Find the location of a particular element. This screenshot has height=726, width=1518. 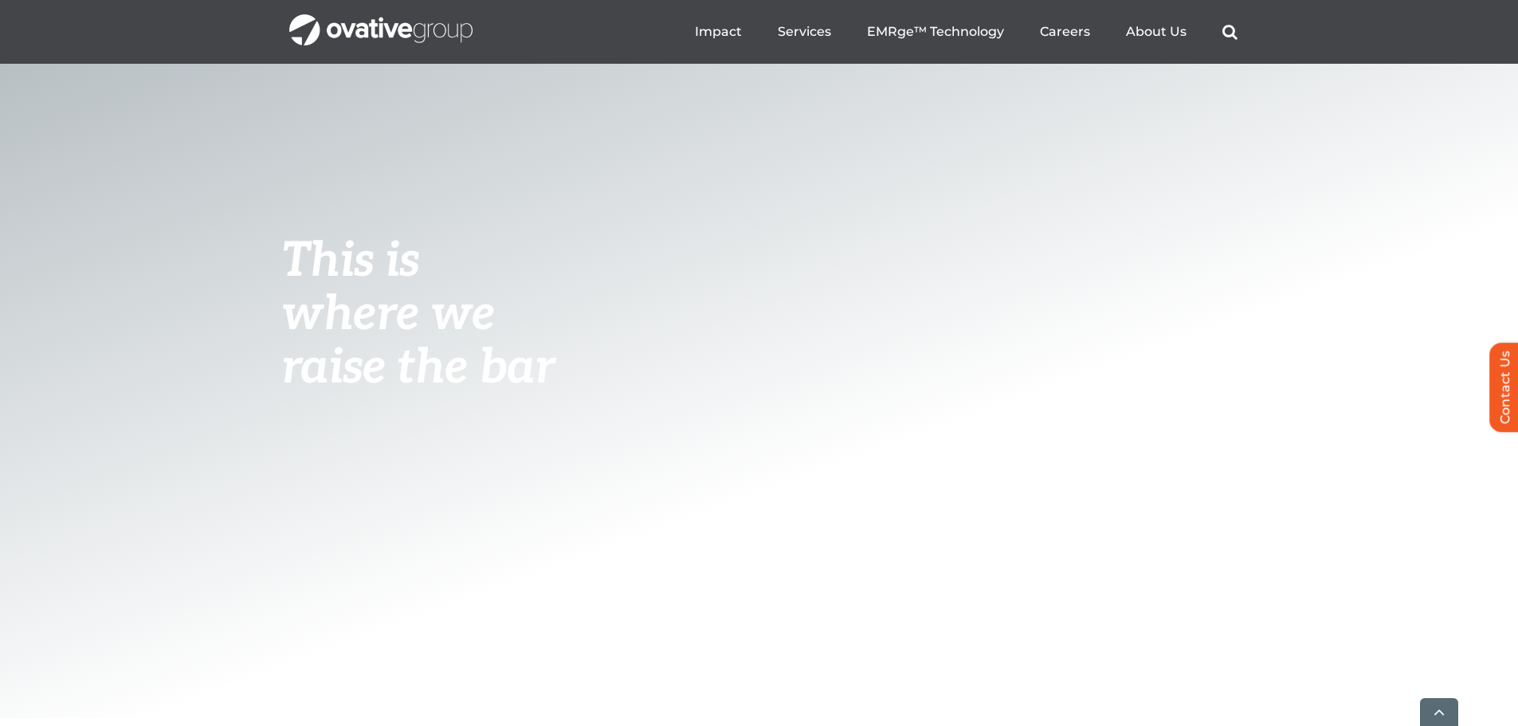

span: Impact is located at coordinates (718, 32).